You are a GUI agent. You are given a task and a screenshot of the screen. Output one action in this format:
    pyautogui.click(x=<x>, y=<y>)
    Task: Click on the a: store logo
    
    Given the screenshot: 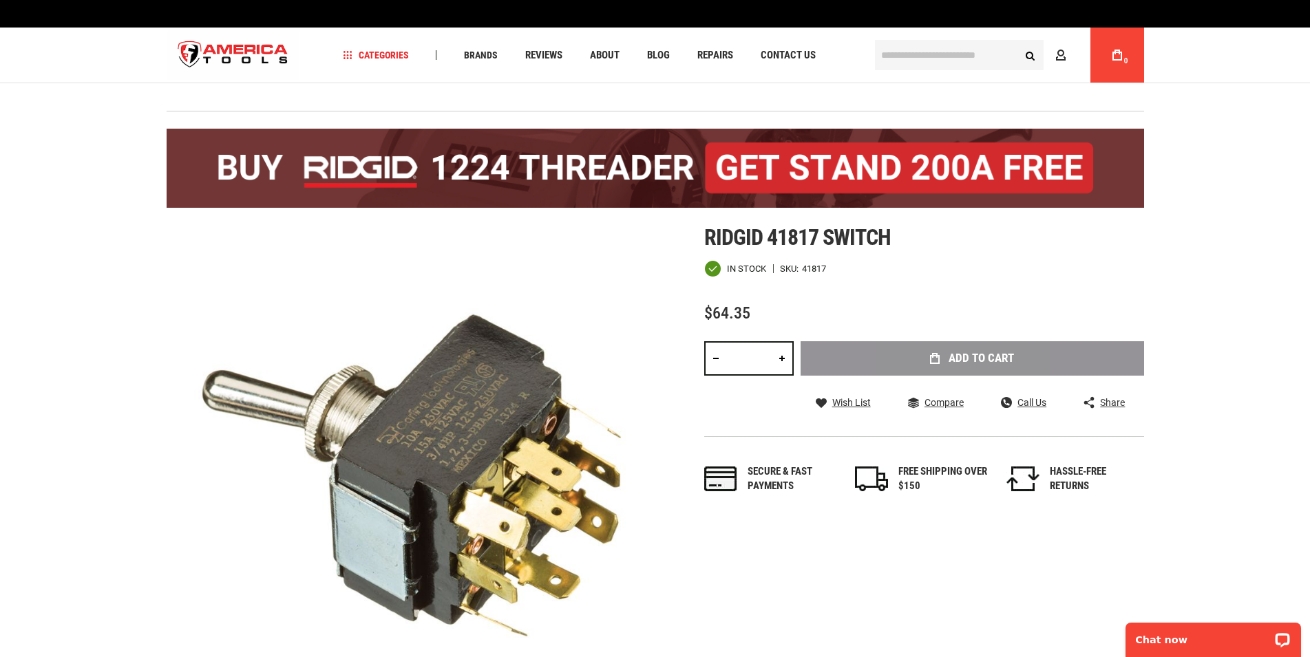 What is the action you would take?
    pyautogui.click(x=233, y=55)
    